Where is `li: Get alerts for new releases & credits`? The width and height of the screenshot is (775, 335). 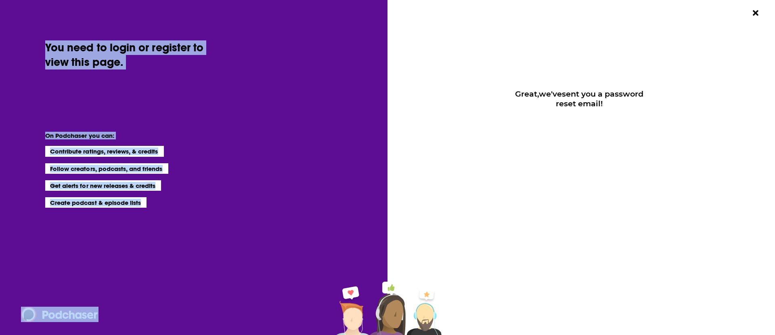
li: Get alerts for new releases & credits is located at coordinates (103, 185).